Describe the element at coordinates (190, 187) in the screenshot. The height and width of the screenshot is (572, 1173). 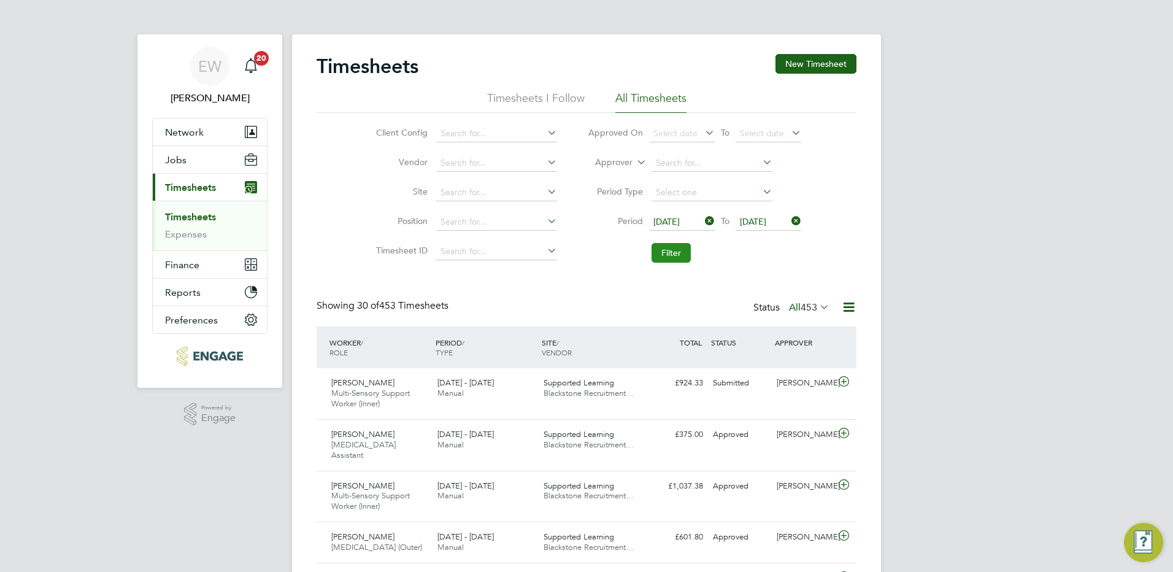
I see `span: Timesheets` at that location.